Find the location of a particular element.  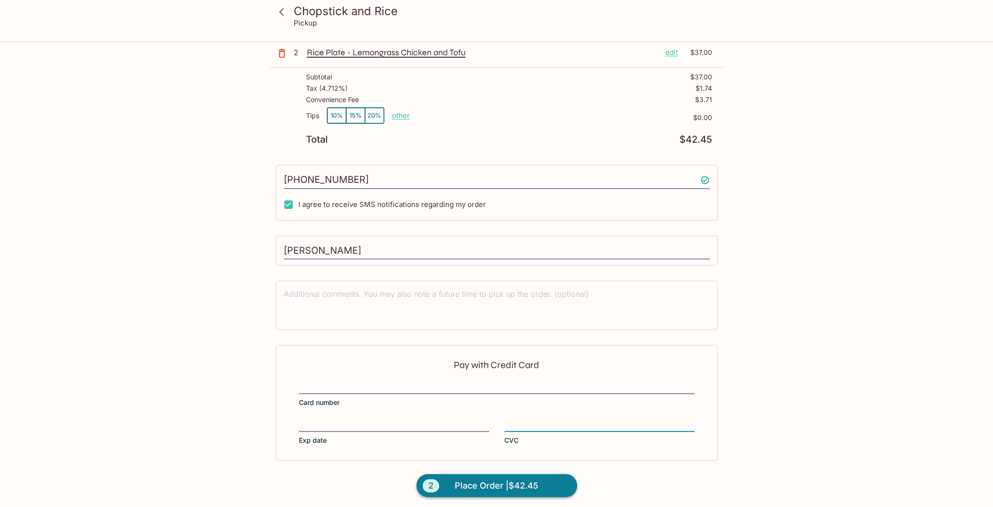

p: $3.71 is located at coordinates (704, 100).